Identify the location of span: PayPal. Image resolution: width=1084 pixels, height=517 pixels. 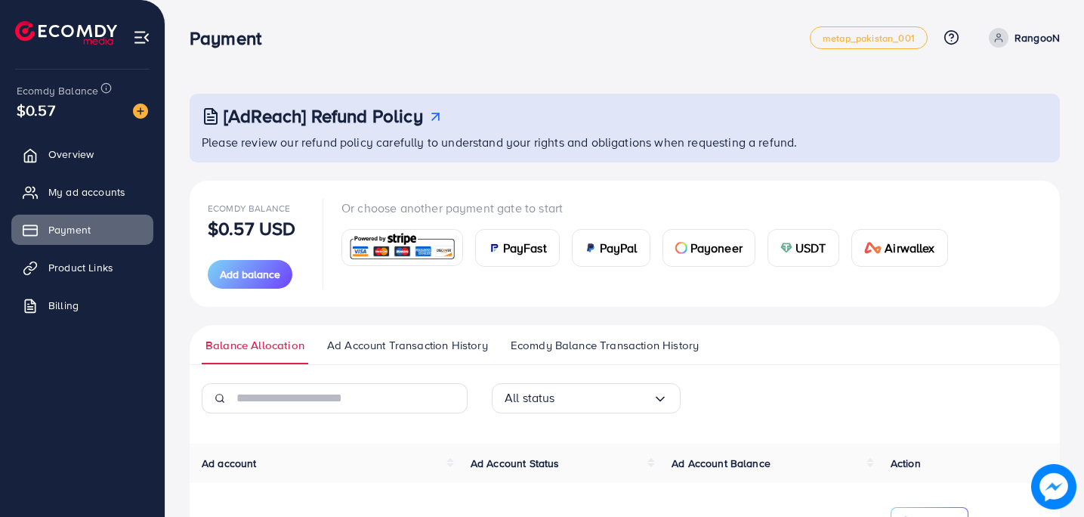
(619, 248).